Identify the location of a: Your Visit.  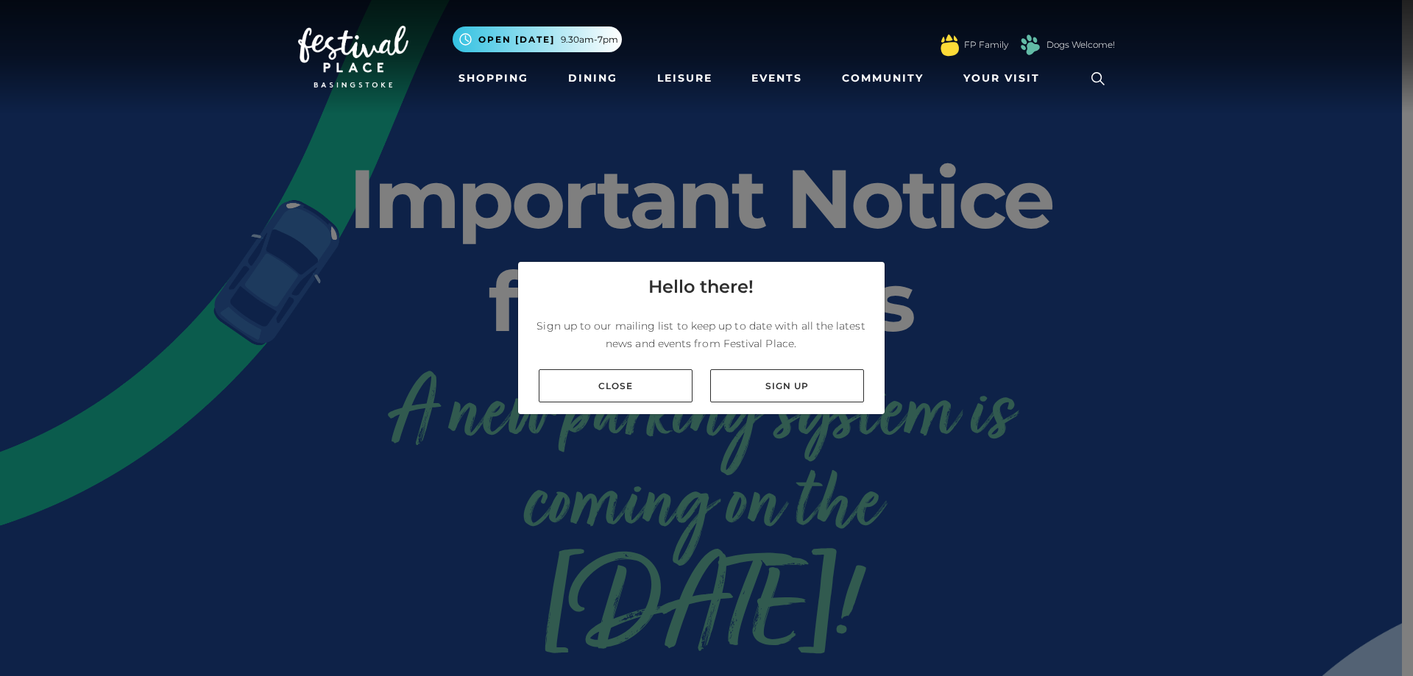
(1005, 78).